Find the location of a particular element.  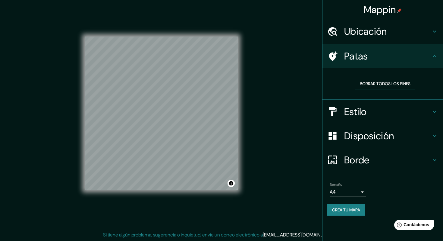

div: Patas is located at coordinates (383, 56).